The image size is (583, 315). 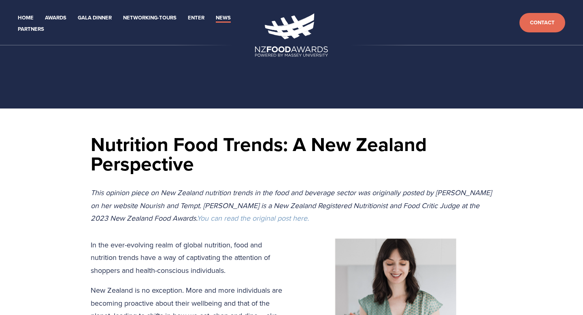 I want to click on a: Gala Dinner, so click(x=95, y=18).